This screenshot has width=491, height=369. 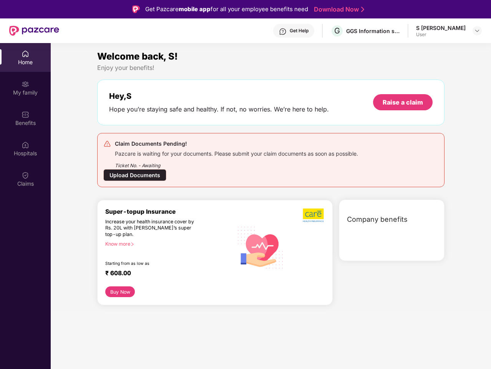 I want to click on div: Starting from as low as, so click(x=153, y=264).